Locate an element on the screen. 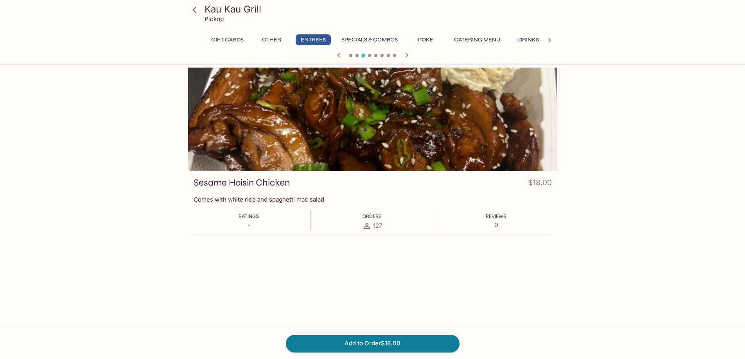 The image size is (745, 359). p: Comes with white rice and spaghetti mac salad is located at coordinates (372, 199).